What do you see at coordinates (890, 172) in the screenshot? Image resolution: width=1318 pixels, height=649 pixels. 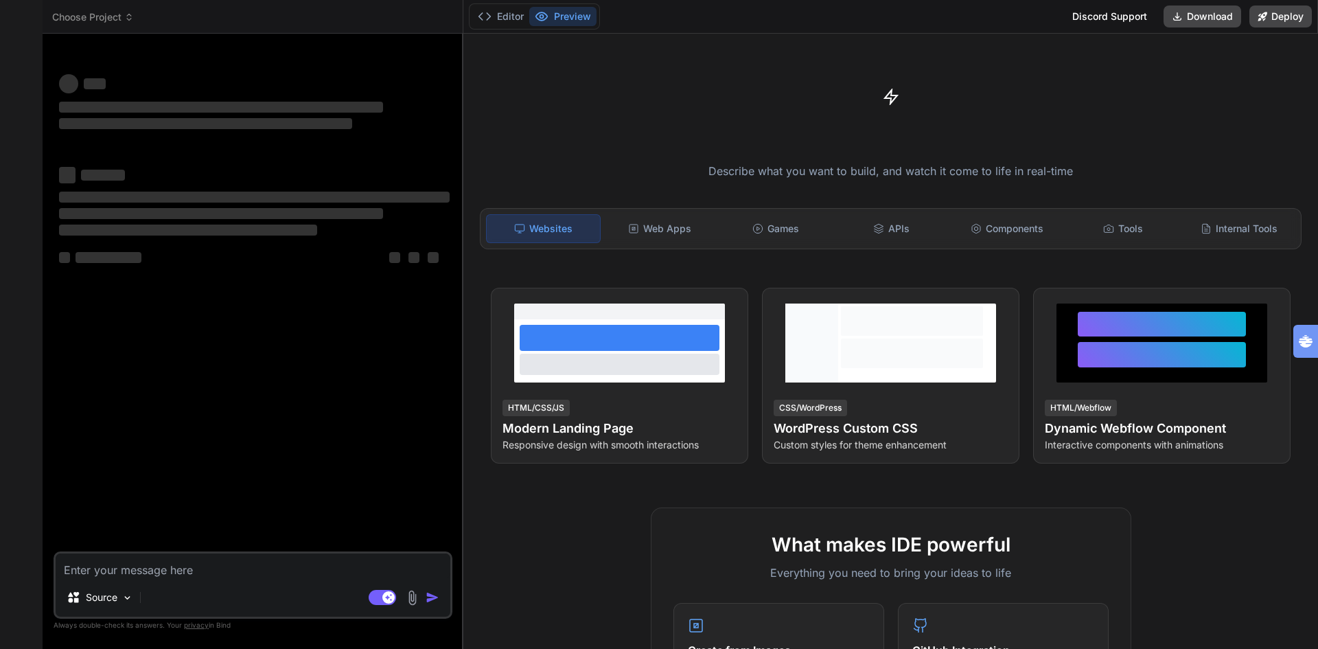 I see `p: Describe what you want to build, and watch it come to life in real-time` at bounding box center [890, 172].